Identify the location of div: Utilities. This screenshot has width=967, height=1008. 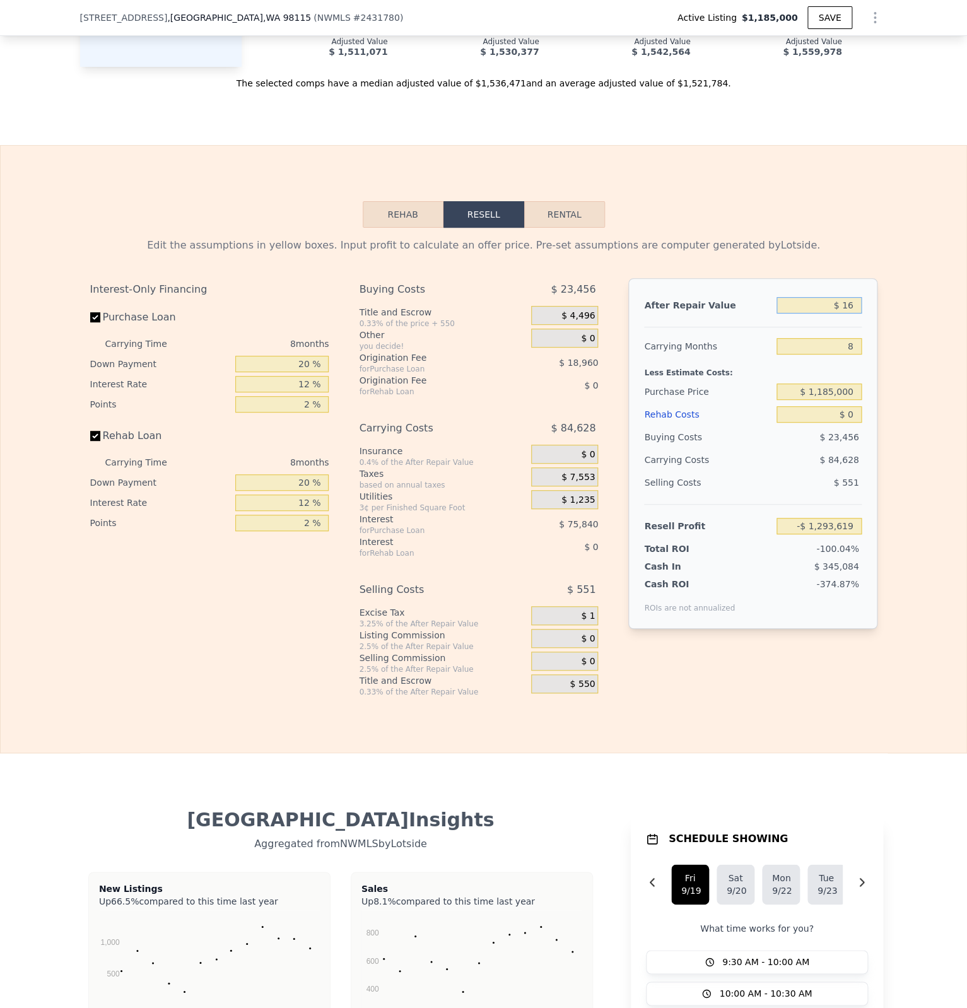
(442, 496).